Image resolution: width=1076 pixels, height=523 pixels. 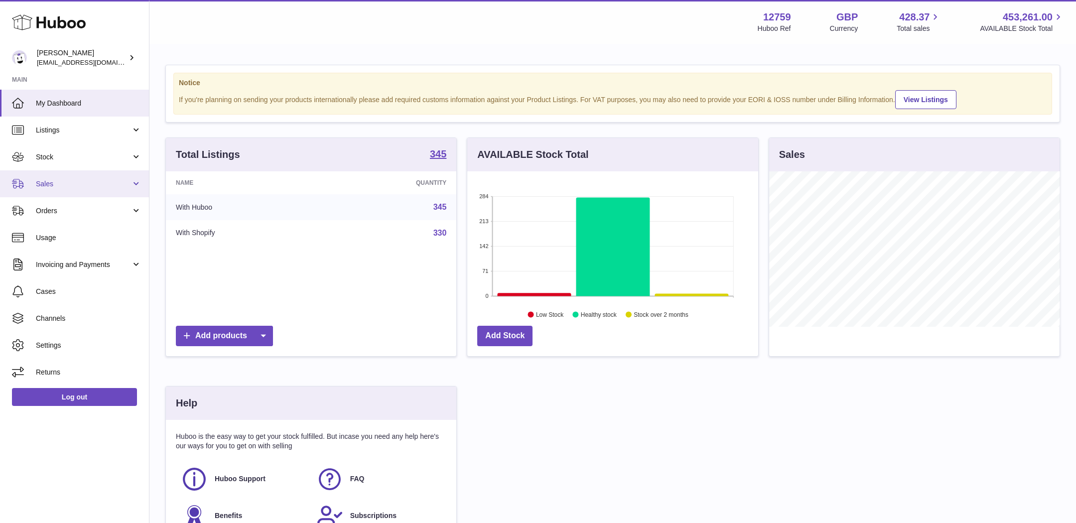 I want to click on a: View Listings, so click(x=925, y=100).